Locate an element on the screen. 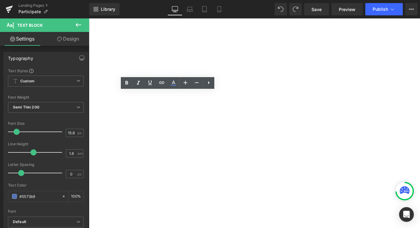 The image size is (420, 228). span: Preview is located at coordinates (347, 9).